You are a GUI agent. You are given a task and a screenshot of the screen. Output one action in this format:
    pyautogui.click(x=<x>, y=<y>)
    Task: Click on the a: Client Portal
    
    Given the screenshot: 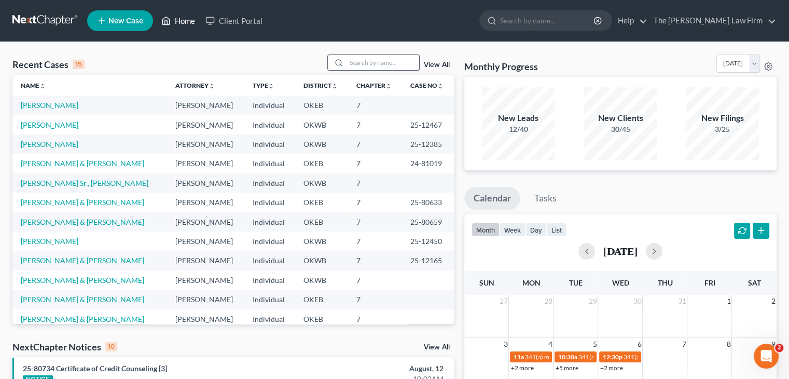 What is the action you would take?
    pyautogui.click(x=234, y=21)
    